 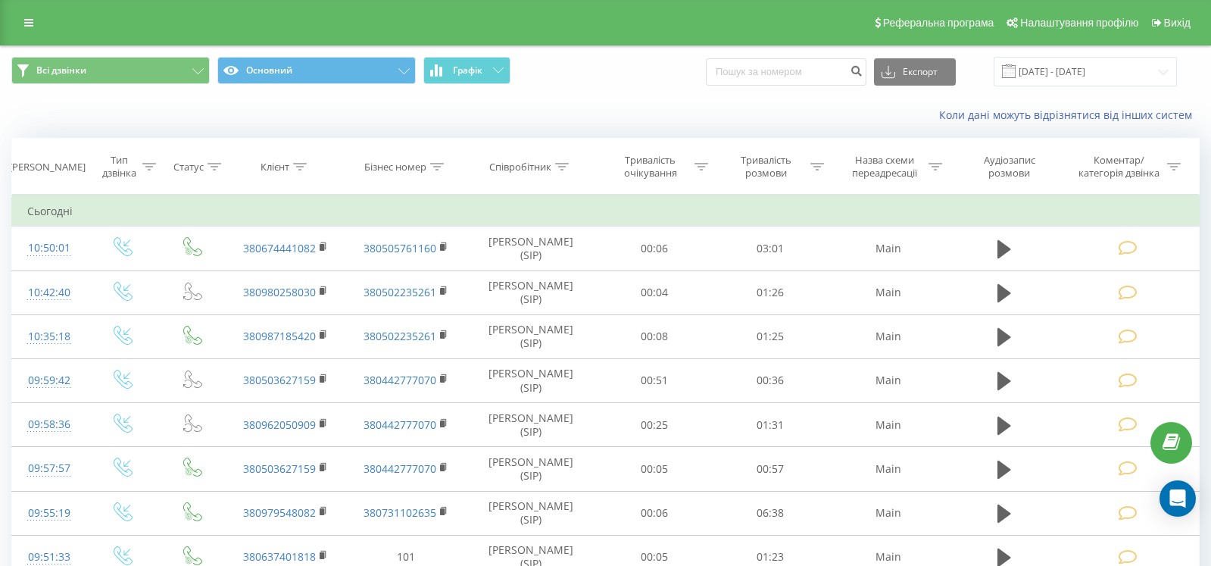 What do you see at coordinates (111, 70) in the screenshot?
I see `button: Всі дзвінки` at bounding box center [111, 70].